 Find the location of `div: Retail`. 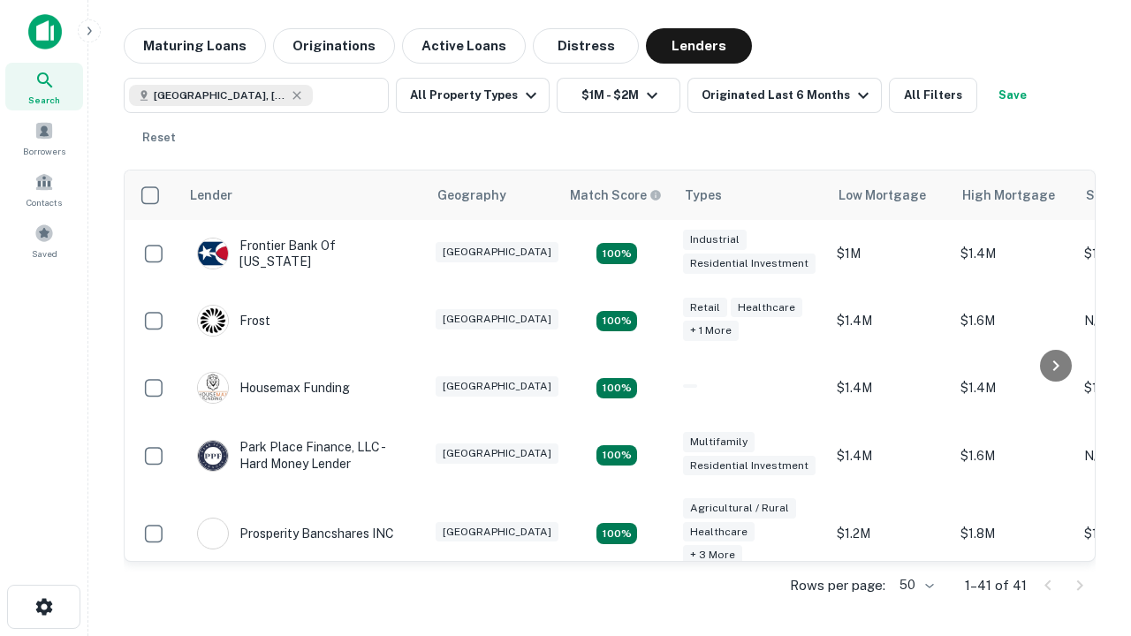

div: Retail is located at coordinates (705, 308).